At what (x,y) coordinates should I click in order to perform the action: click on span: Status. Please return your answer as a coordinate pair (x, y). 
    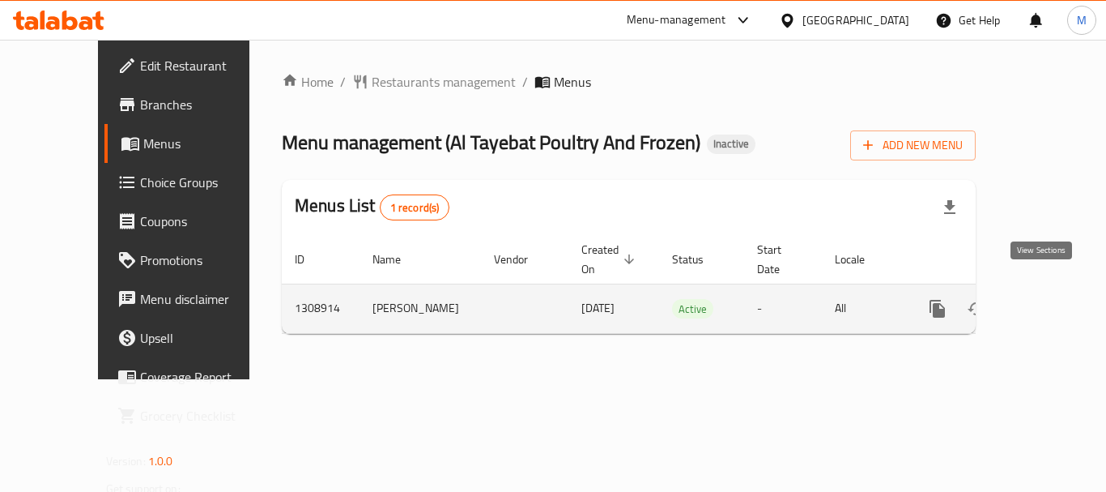
    Looking at the image, I should click on (698, 259).